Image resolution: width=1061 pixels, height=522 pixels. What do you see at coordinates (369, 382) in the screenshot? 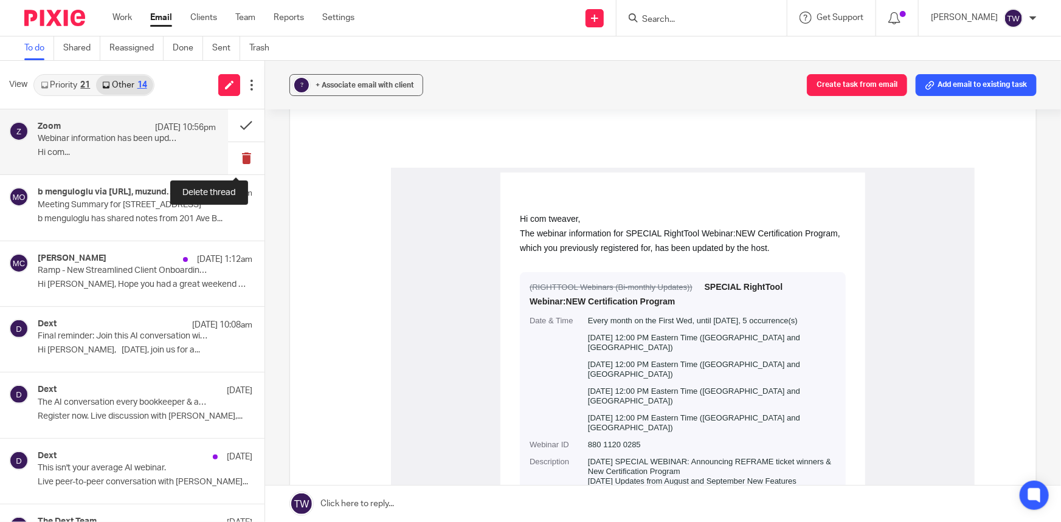
I see `td: 880 1120 0285` at bounding box center [369, 382].